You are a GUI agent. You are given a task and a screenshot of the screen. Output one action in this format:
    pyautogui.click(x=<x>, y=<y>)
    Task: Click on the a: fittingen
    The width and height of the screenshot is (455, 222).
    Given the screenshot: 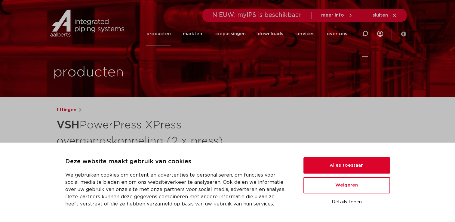 What is the action you would take?
    pyautogui.click(x=66, y=110)
    